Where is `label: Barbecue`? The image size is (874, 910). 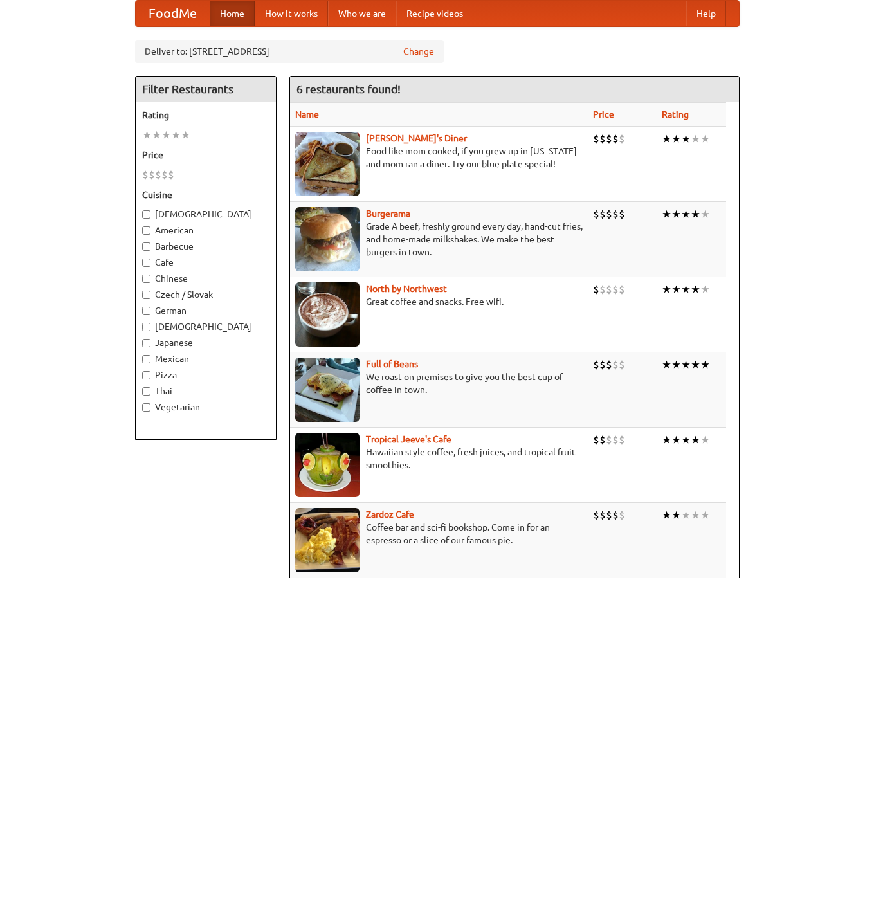
label: Barbecue is located at coordinates (206, 246).